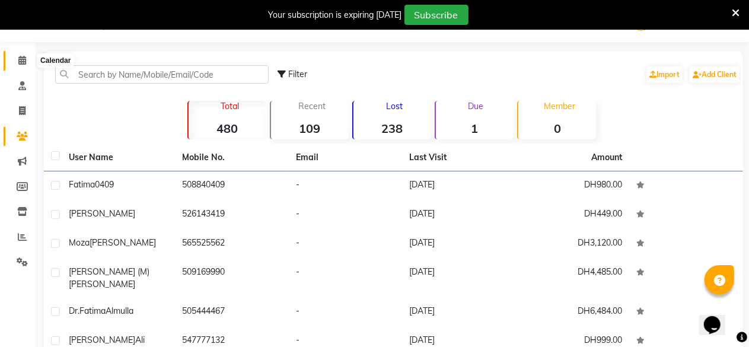 This screenshot has height=347, width=749. I want to click on th: User Name, so click(119, 158).